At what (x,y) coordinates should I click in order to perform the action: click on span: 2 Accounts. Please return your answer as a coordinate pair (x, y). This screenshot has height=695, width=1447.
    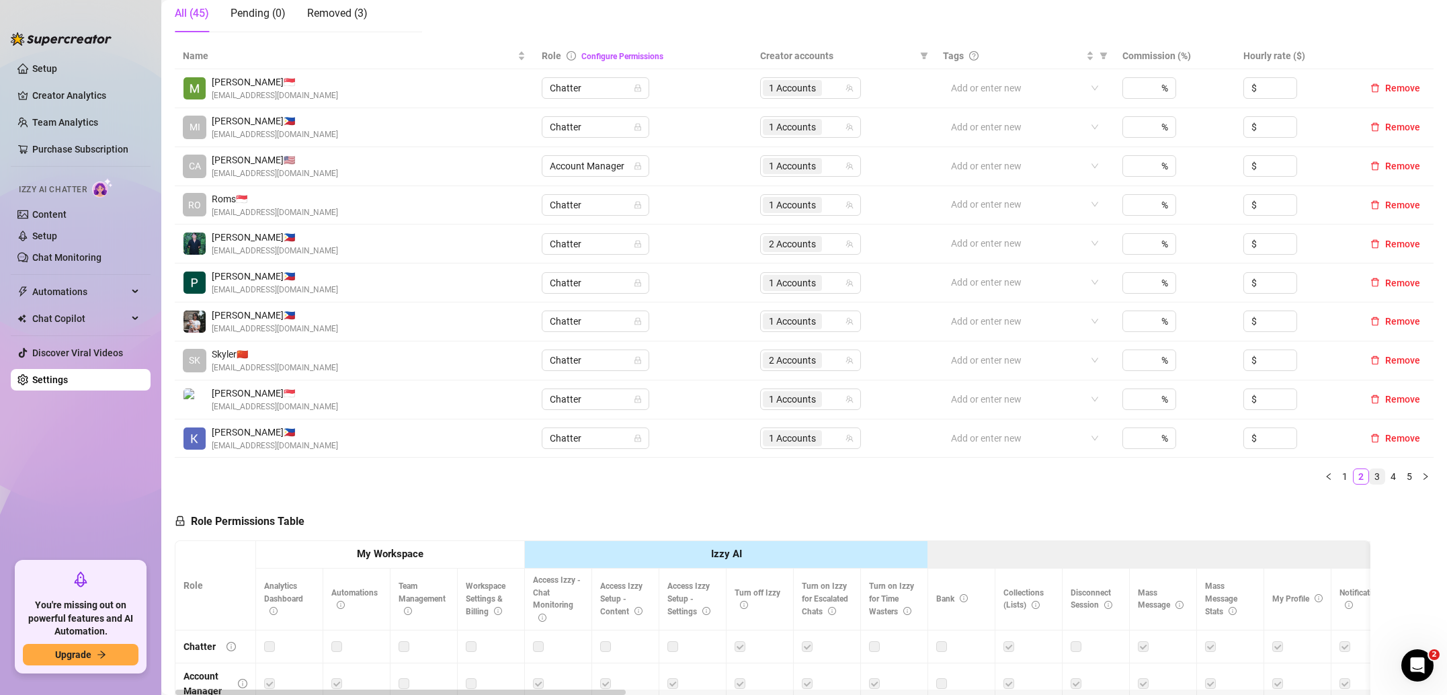
    Looking at the image, I should click on (792, 244).